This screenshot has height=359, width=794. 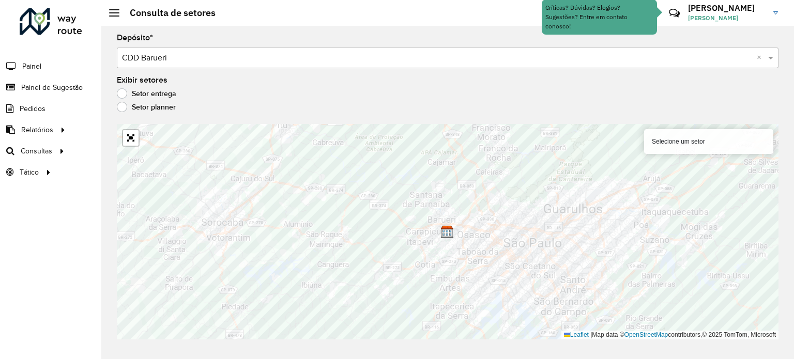 What do you see at coordinates (761, 58) in the screenshot?
I see `span: Clear all` at bounding box center [761, 58].